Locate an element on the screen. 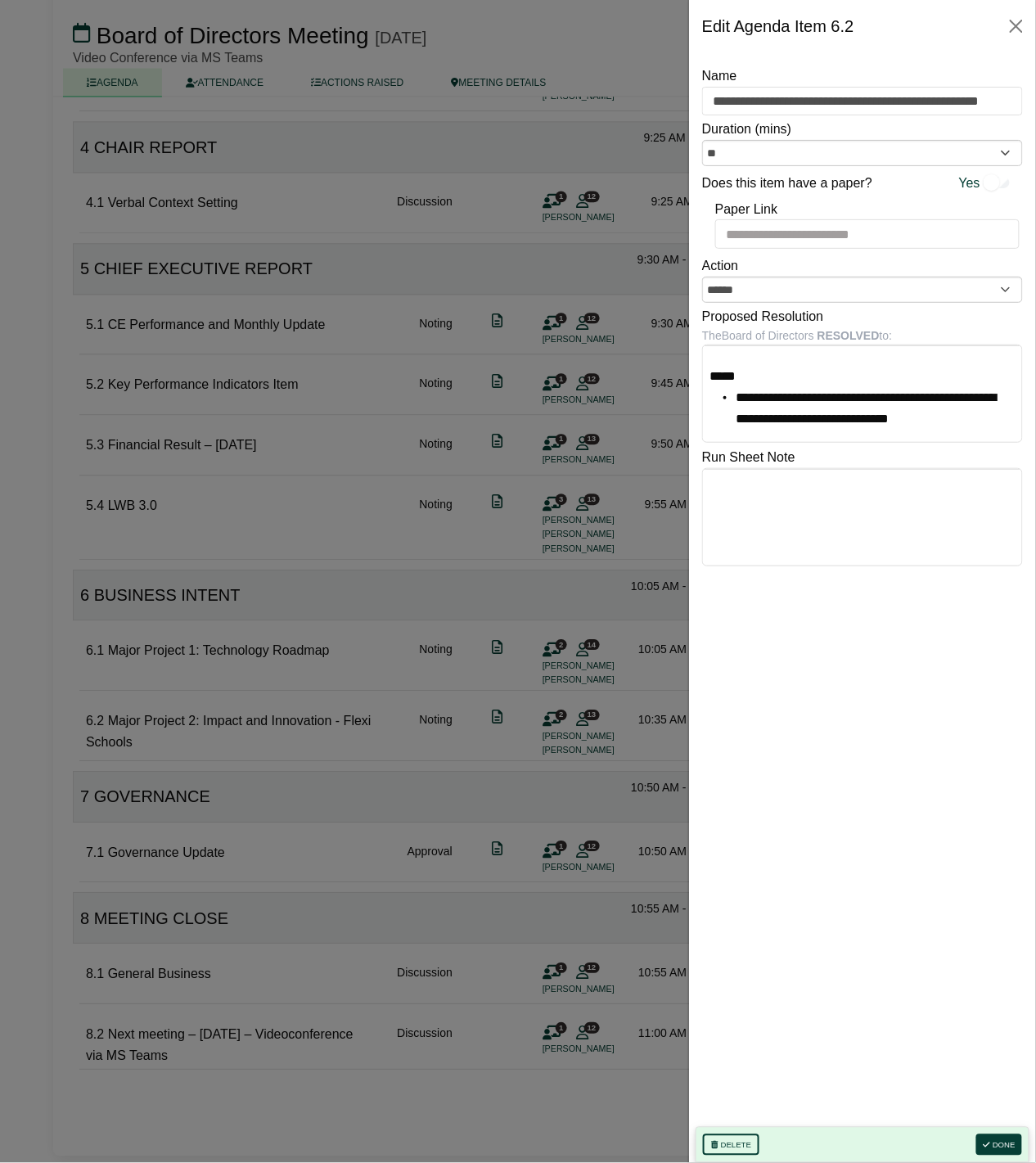 The image size is (1036, 1163). label: Run Sheet Note is located at coordinates (749, 457).